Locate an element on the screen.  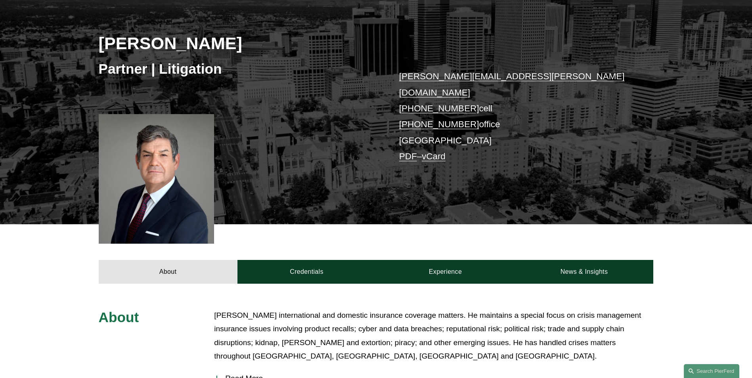
a: PDF is located at coordinates (408, 156).